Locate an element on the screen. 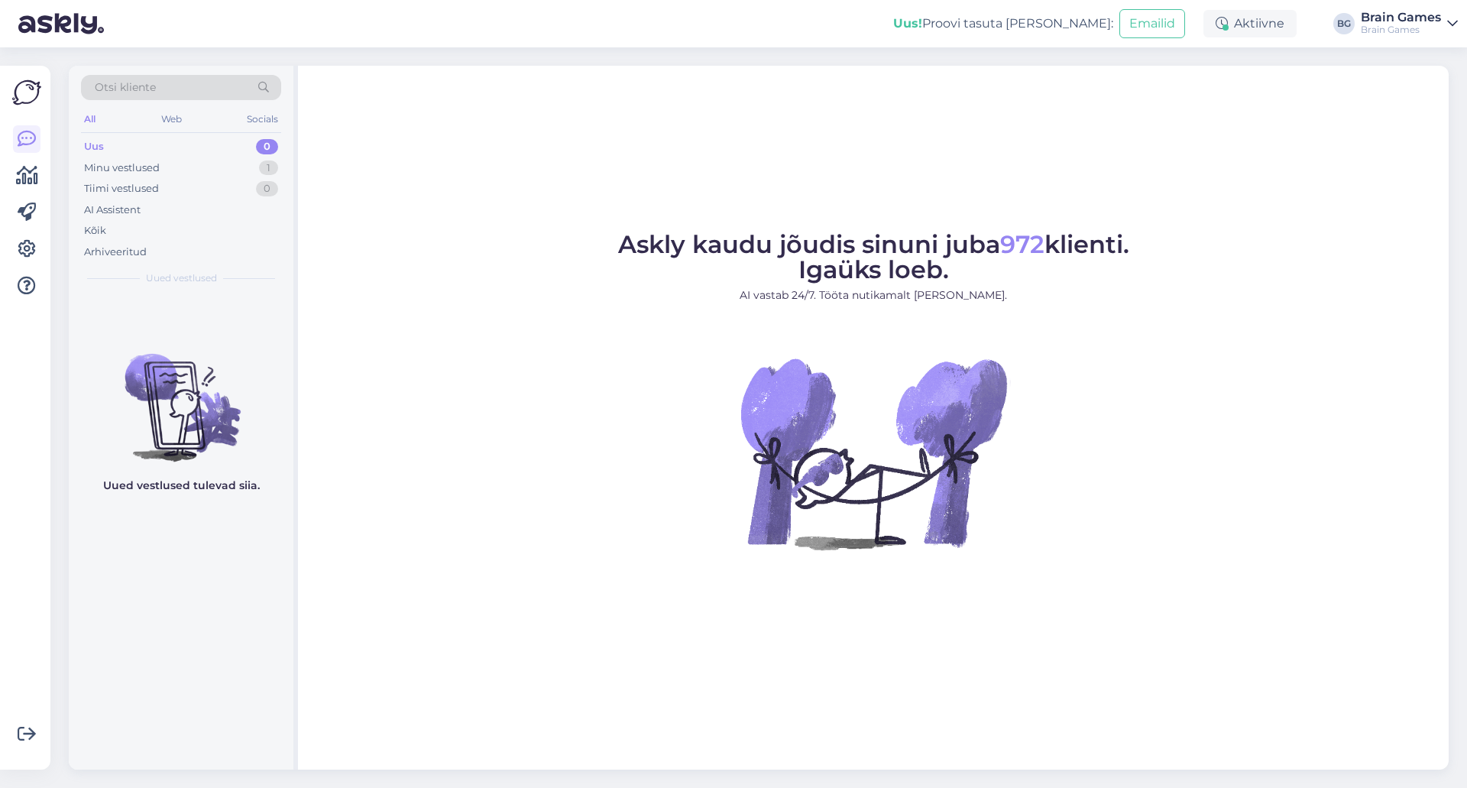 Image resolution: width=1467 pixels, height=788 pixels. img: Askly Logo is located at coordinates (27, 92).